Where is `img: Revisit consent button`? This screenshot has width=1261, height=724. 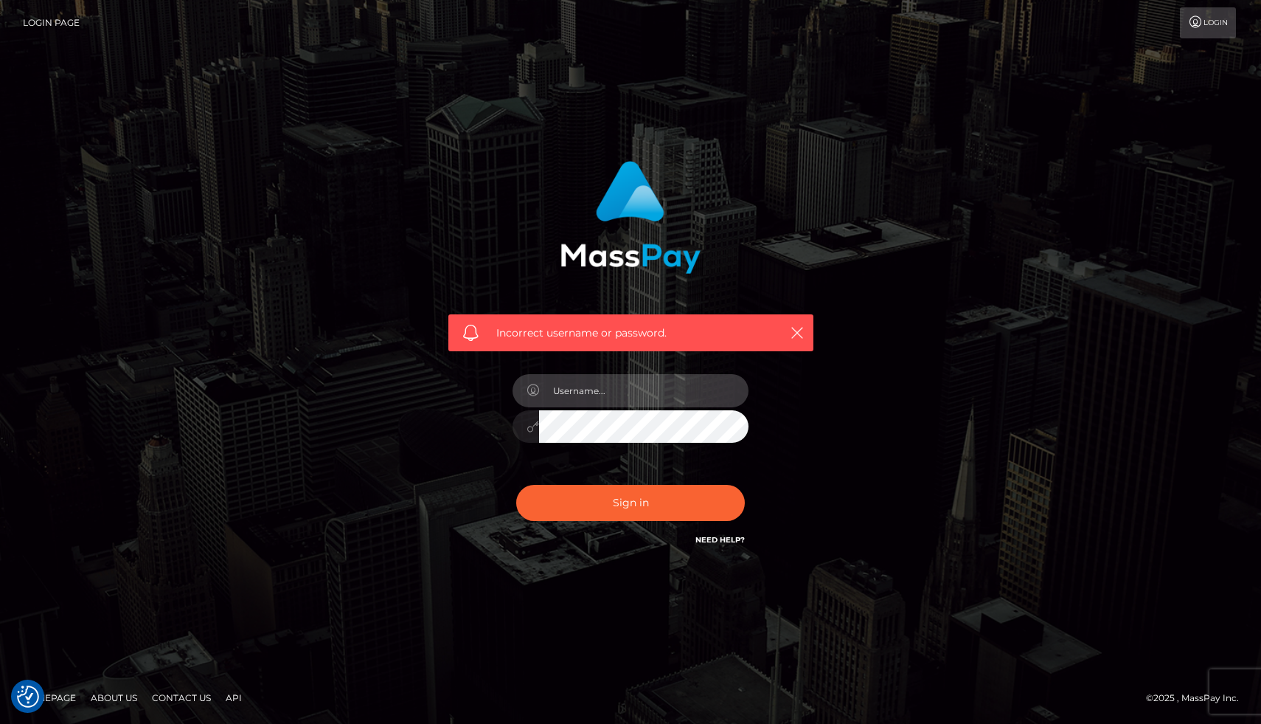 img: Revisit consent button is located at coordinates (28, 696).